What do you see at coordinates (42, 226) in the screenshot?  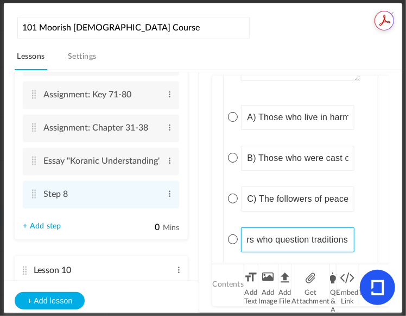 I see `a: + Add step` at bounding box center [42, 226].